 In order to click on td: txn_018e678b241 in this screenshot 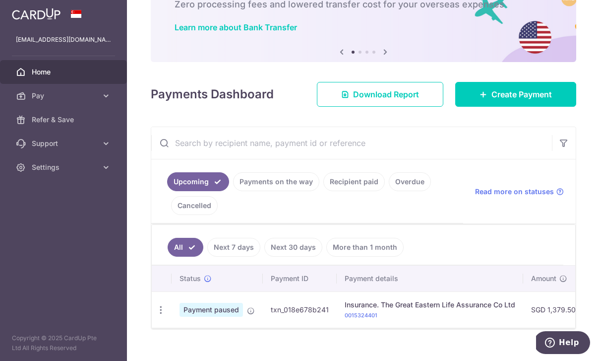, I will do `click(300, 309)`.